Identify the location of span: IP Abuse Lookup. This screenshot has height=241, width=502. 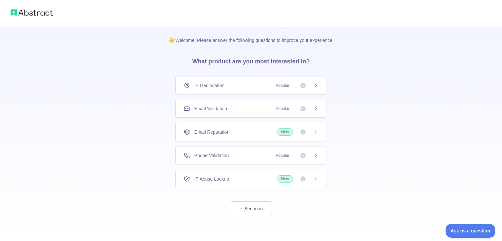
(212, 179).